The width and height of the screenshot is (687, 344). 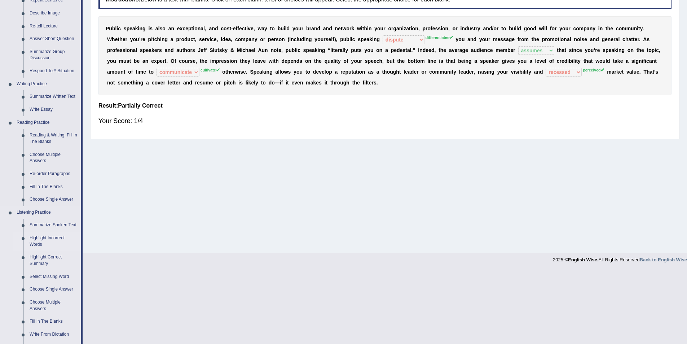 I want to click on b: z, so click(x=405, y=29).